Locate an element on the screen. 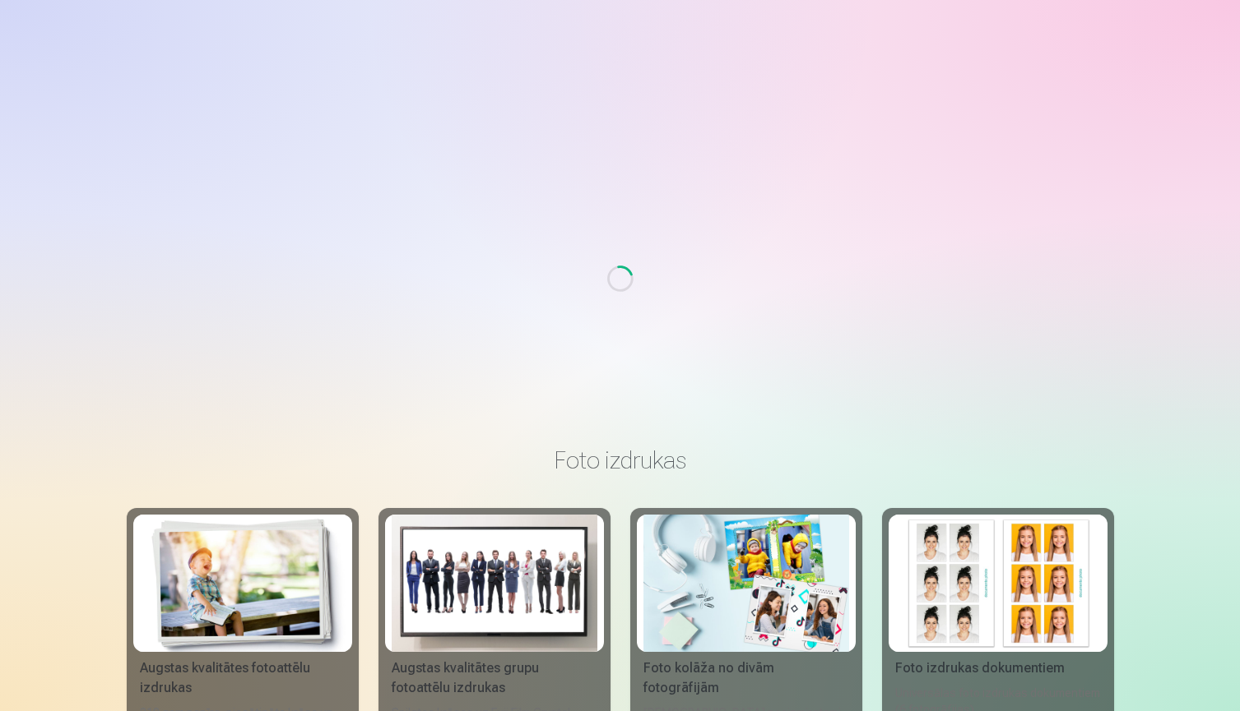 The width and height of the screenshot is (1240, 711). img: Foto izdrukas dokumentiem is located at coordinates (998, 583).